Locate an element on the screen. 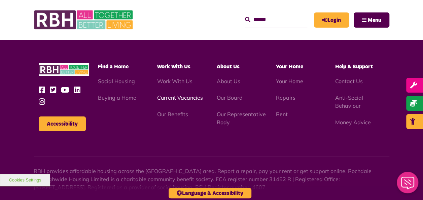 This screenshot has height=200, width=423. a: MyRBH is located at coordinates (331, 20).